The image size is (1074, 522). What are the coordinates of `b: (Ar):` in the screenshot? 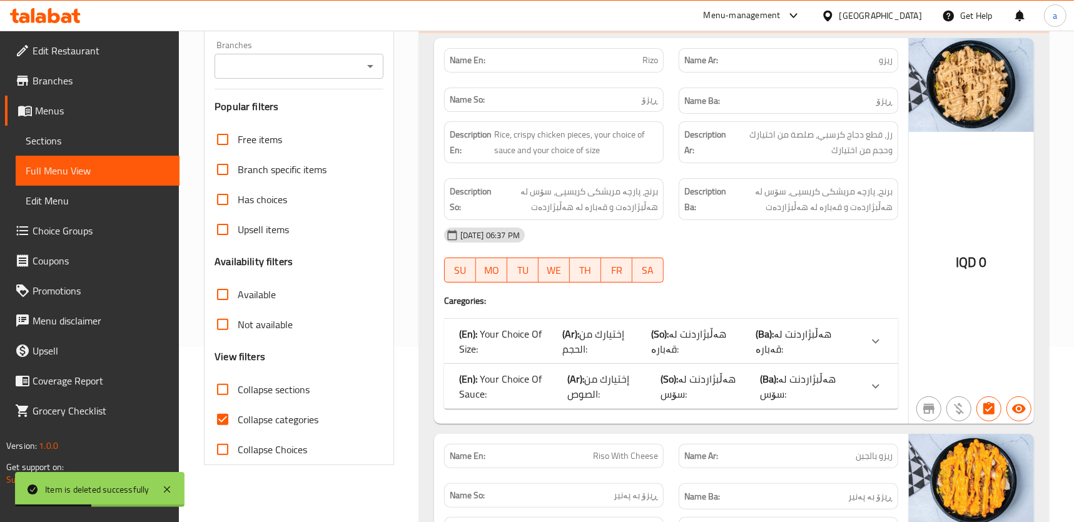 It's located at (575, 379).